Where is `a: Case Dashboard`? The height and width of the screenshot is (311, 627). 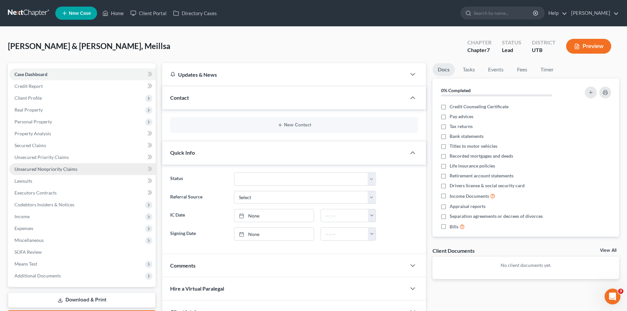 a: Case Dashboard is located at coordinates (82, 74).